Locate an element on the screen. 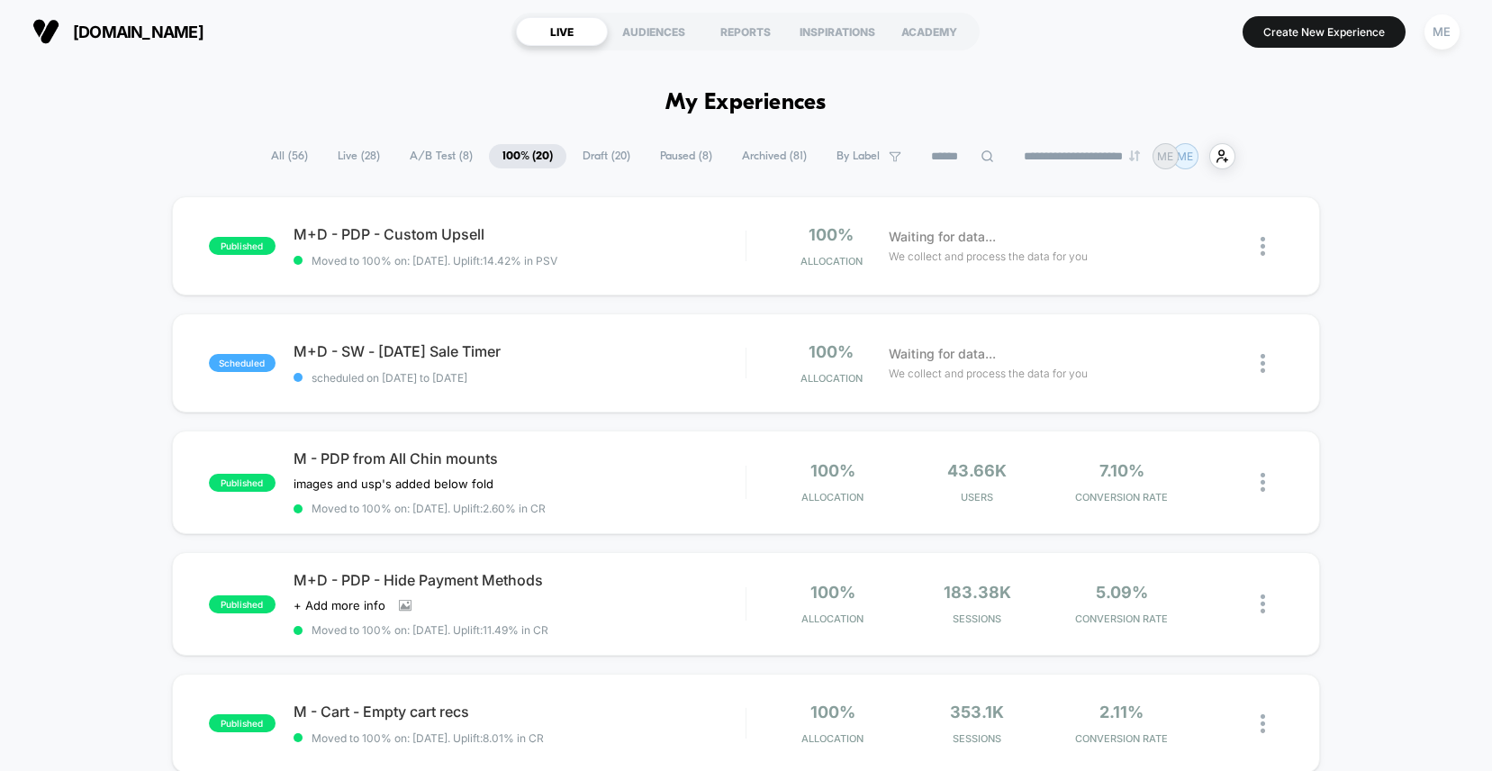 The width and height of the screenshot is (1492, 771). span: M - Cart - Empty cart recs is located at coordinates (520, 711).